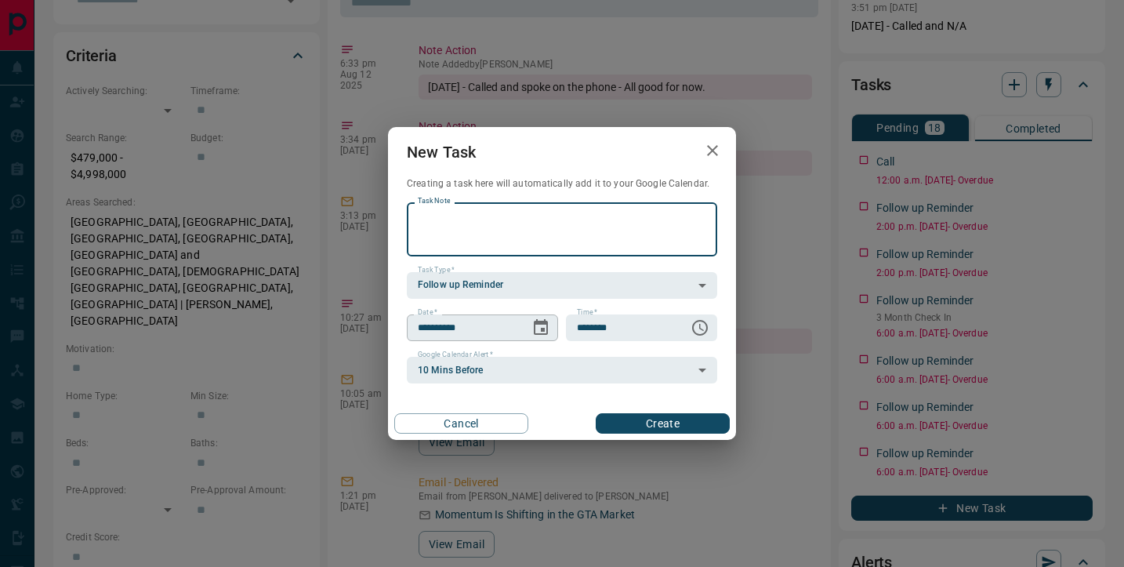  Describe the element at coordinates (455, 354) in the screenshot. I see `label: Google Calendar Alert` at that location.